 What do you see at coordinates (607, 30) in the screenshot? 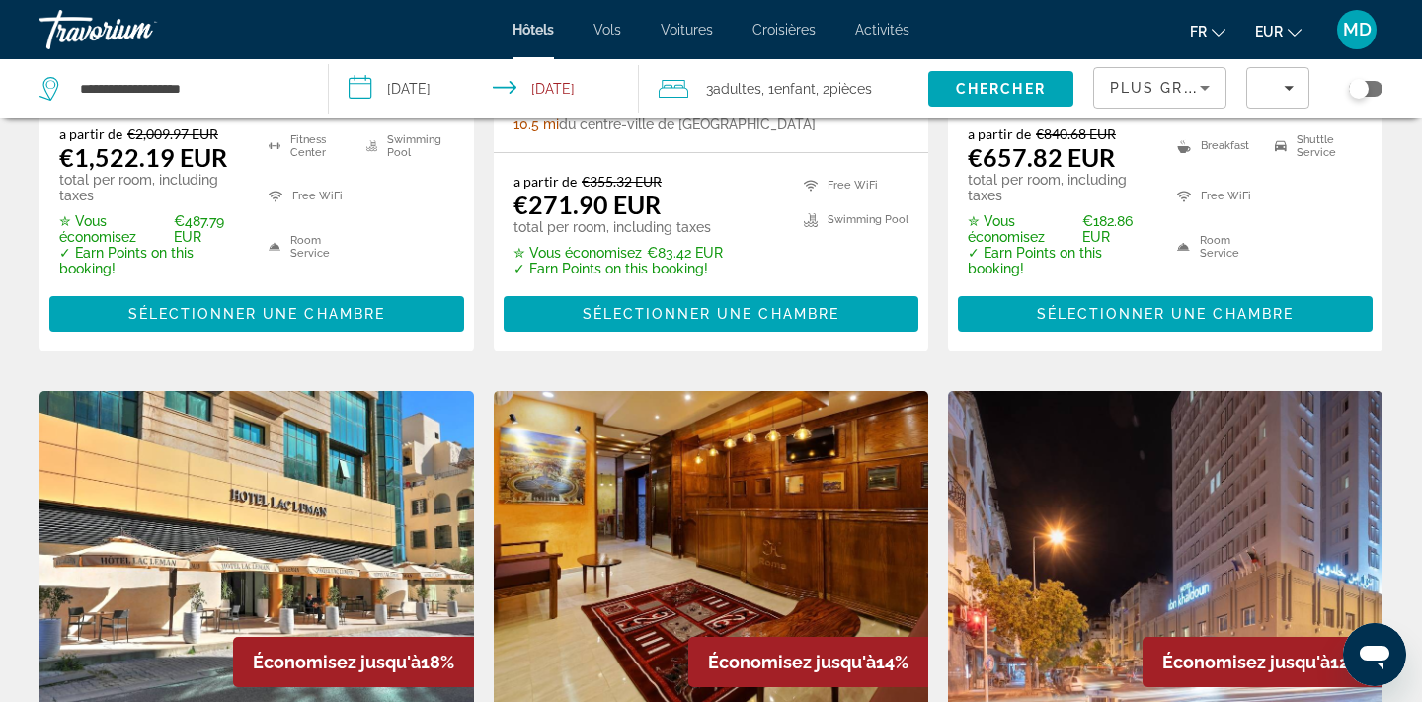
I see `span: Vols` at bounding box center [607, 30].